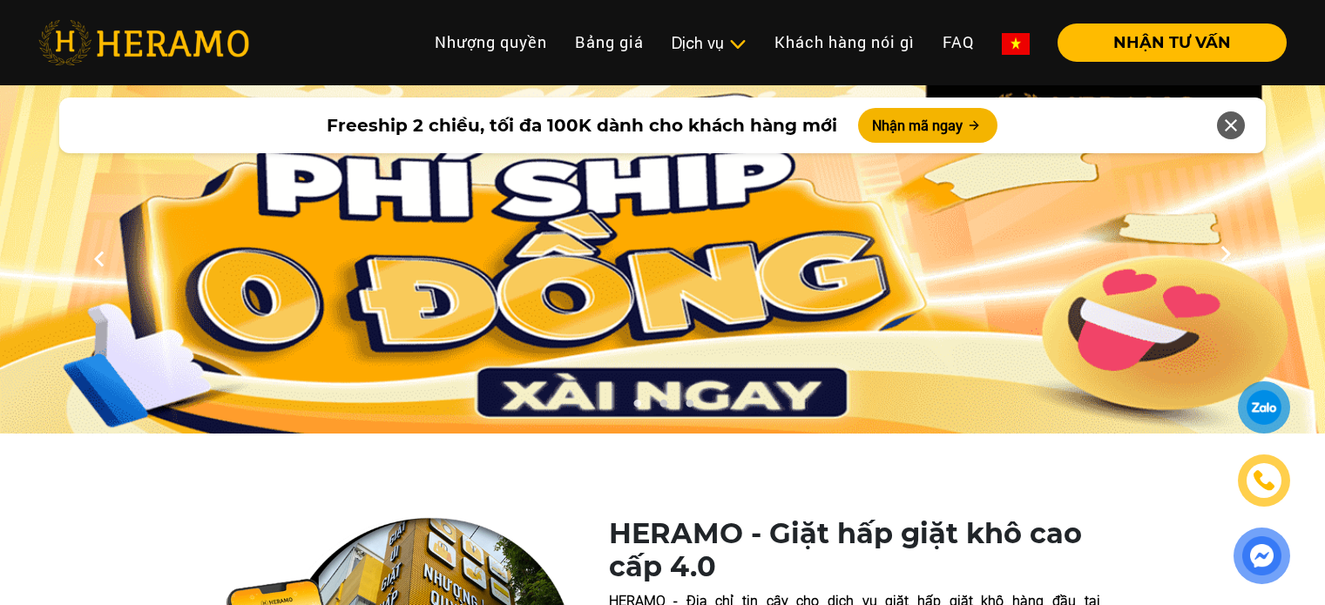 The image size is (1325, 605). Describe the element at coordinates (928, 125) in the screenshot. I see `button: Nhận mã ngay` at that location.